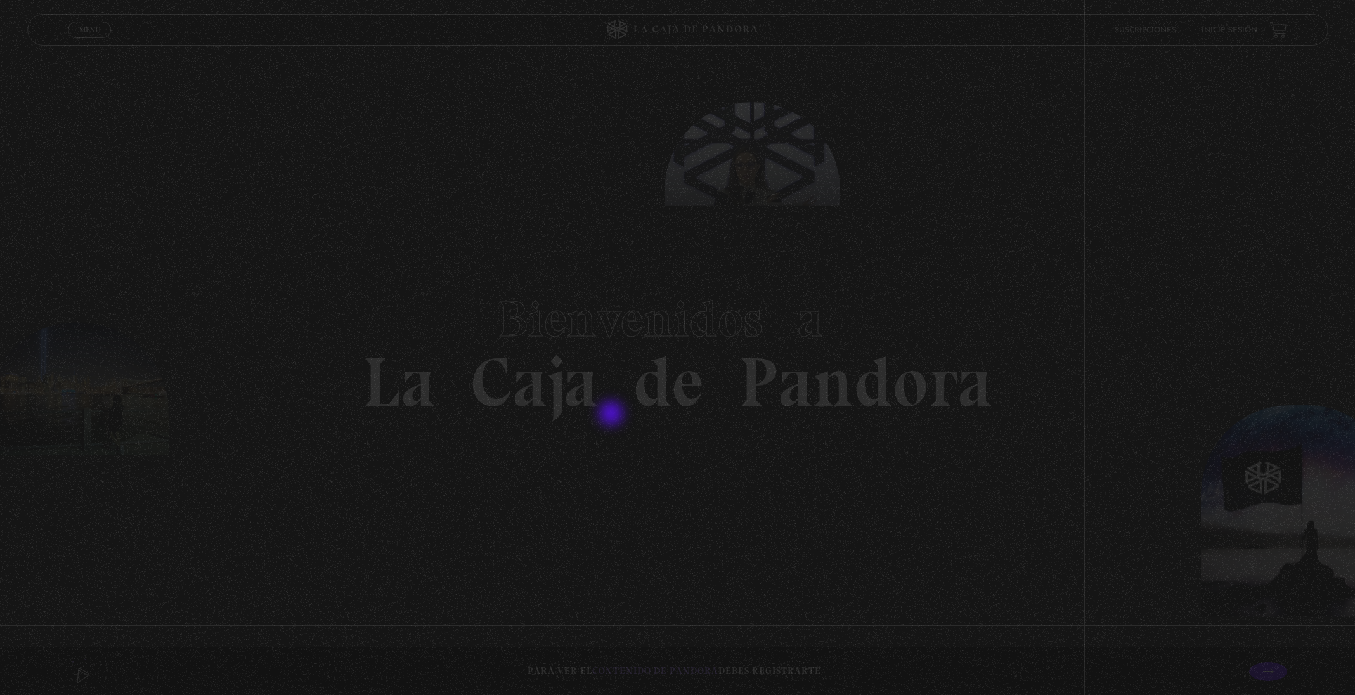  What do you see at coordinates (1278, 29) in the screenshot?
I see `a: View your shopping cart` at bounding box center [1278, 29].